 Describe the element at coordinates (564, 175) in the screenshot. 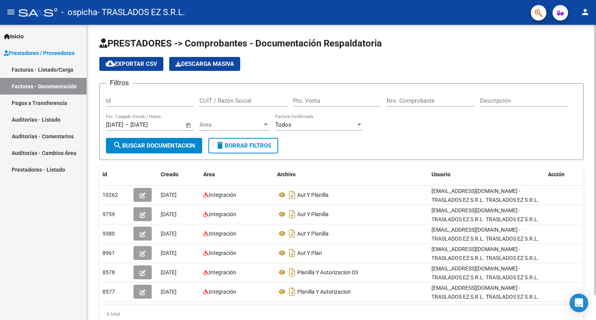

I see `datatable-header-cell: Acción` at that location.